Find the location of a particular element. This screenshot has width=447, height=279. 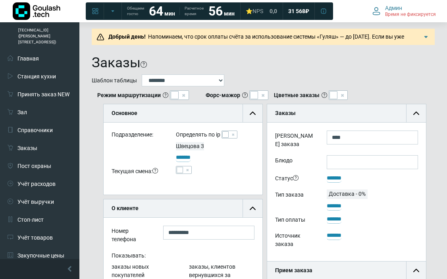

span: Швецова 3 is located at coordinates (190, 146).